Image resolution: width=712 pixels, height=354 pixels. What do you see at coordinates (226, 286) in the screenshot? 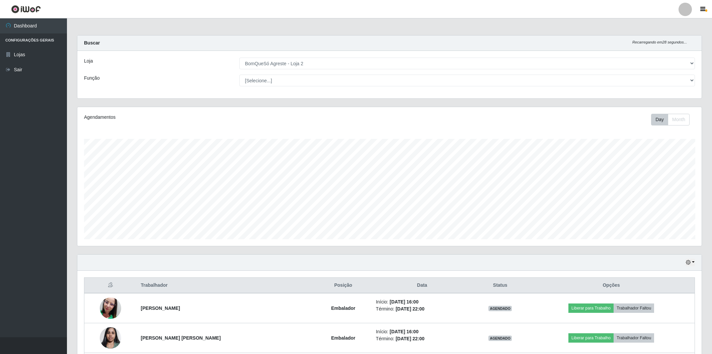
I see `th: Trabalhador` at bounding box center [226, 286].